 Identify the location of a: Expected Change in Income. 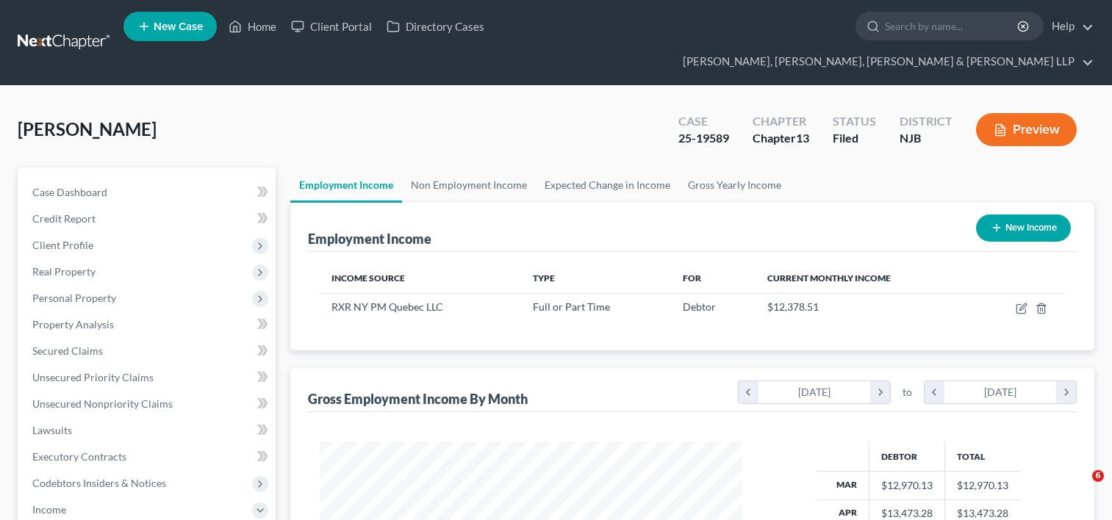
(607, 185).